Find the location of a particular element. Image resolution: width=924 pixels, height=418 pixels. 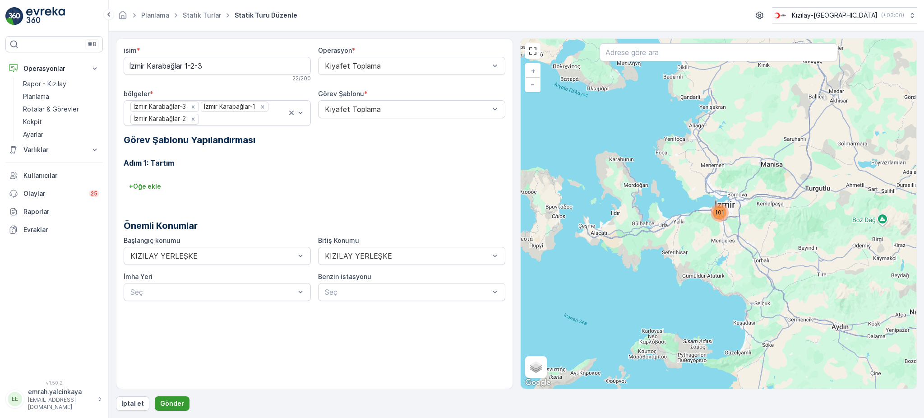

a: Raporlar is located at coordinates (54, 212).